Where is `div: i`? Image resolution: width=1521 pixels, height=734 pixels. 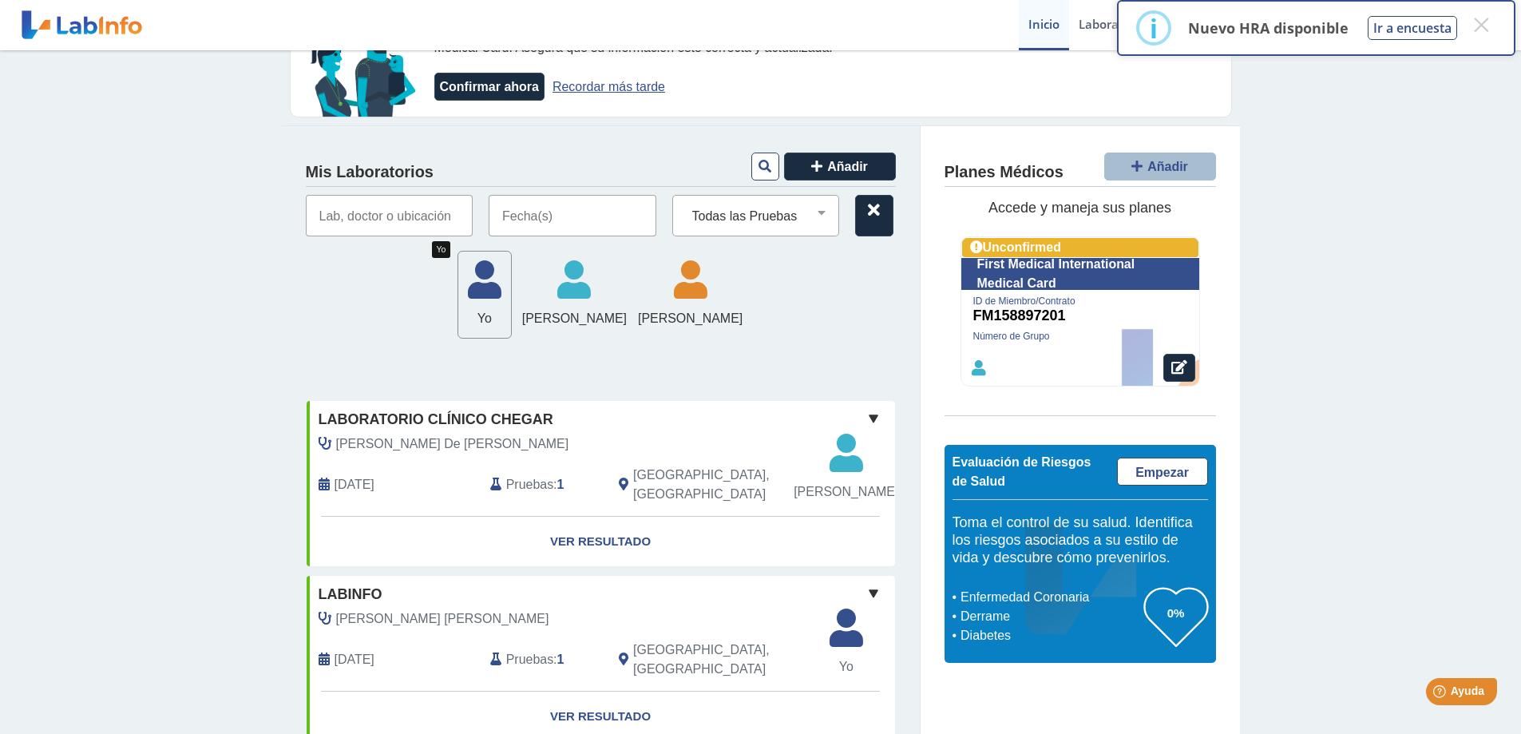 div: i is located at coordinates (1154, 28).